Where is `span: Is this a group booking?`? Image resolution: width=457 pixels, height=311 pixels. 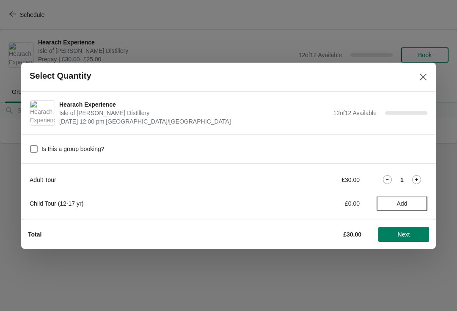
span: Is this a group booking? is located at coordinates (73, 149).